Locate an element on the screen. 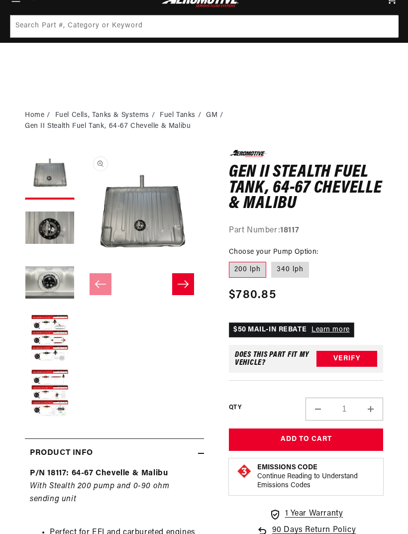 The width and height of the screenshot is (408, 534). label: 200 lph is located at coordinates (247, 270).